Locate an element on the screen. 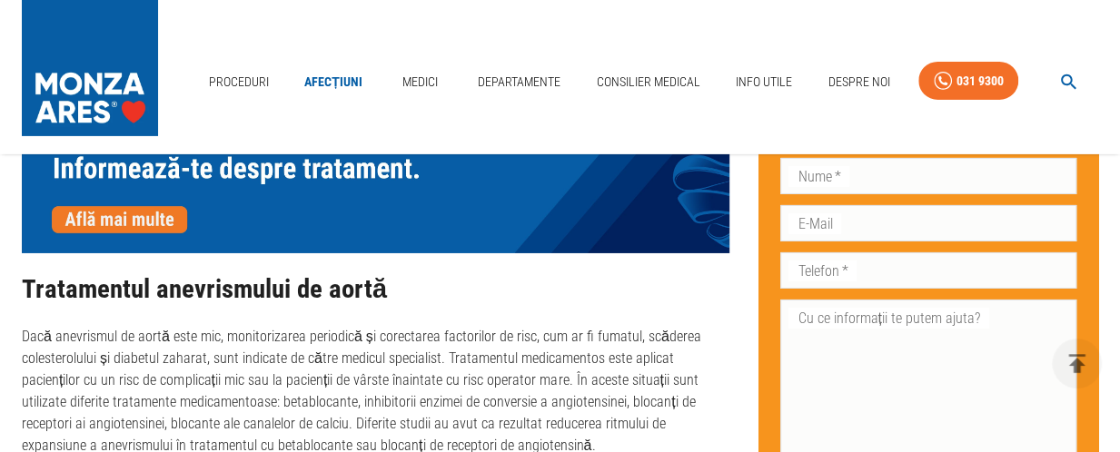 This screenshot has height=452, width=1120. img: banner anevrism de aortă is located at coordinates (375, 171).